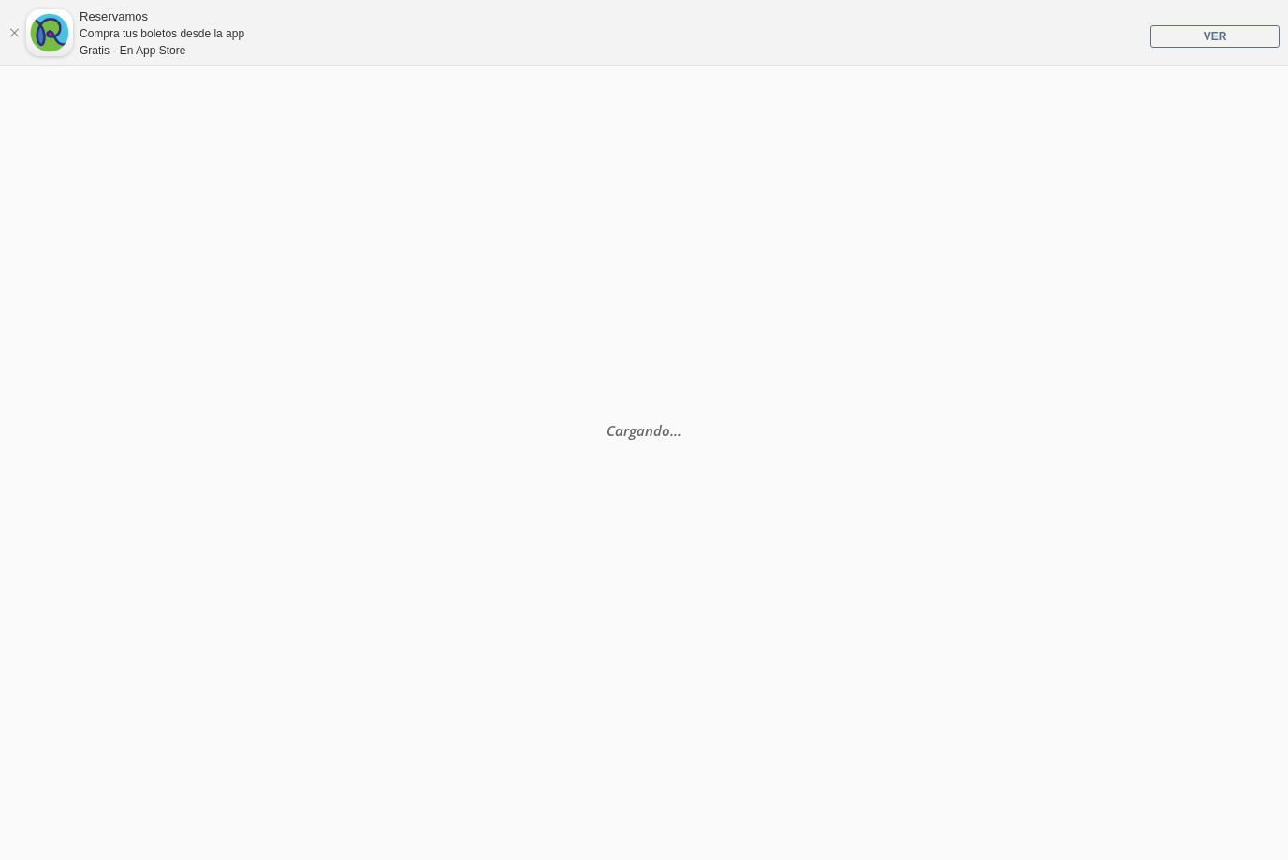 This screenshot has width=1288, height=860. What do you see at coordinates (14, 33) in the screenshot?
I see `a: Cerrar` at bounding box center [14, 33].